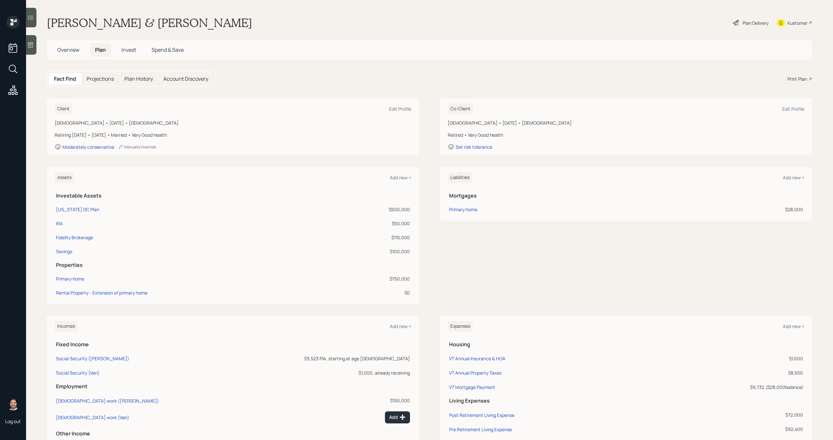  I want to click on span: Overview, so click(68, 50).